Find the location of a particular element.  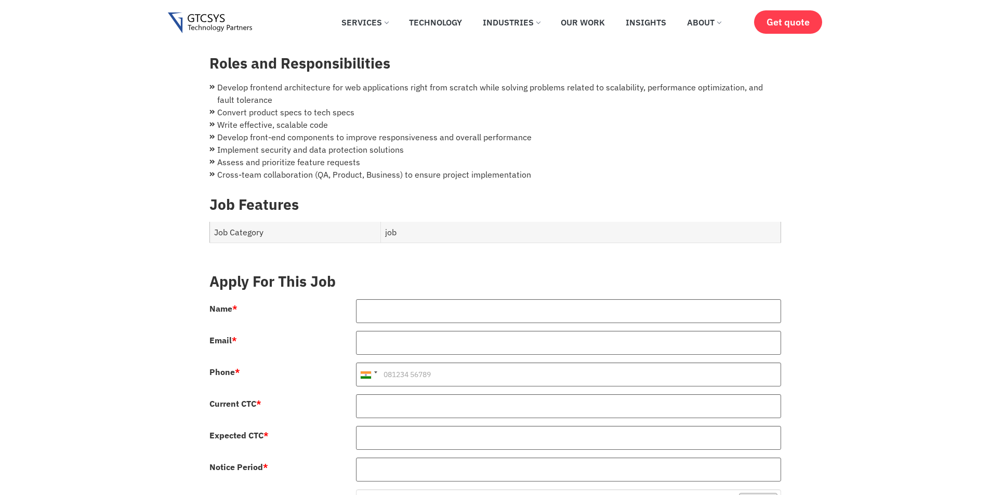

a: Technology is located at coordinates (435, 22).